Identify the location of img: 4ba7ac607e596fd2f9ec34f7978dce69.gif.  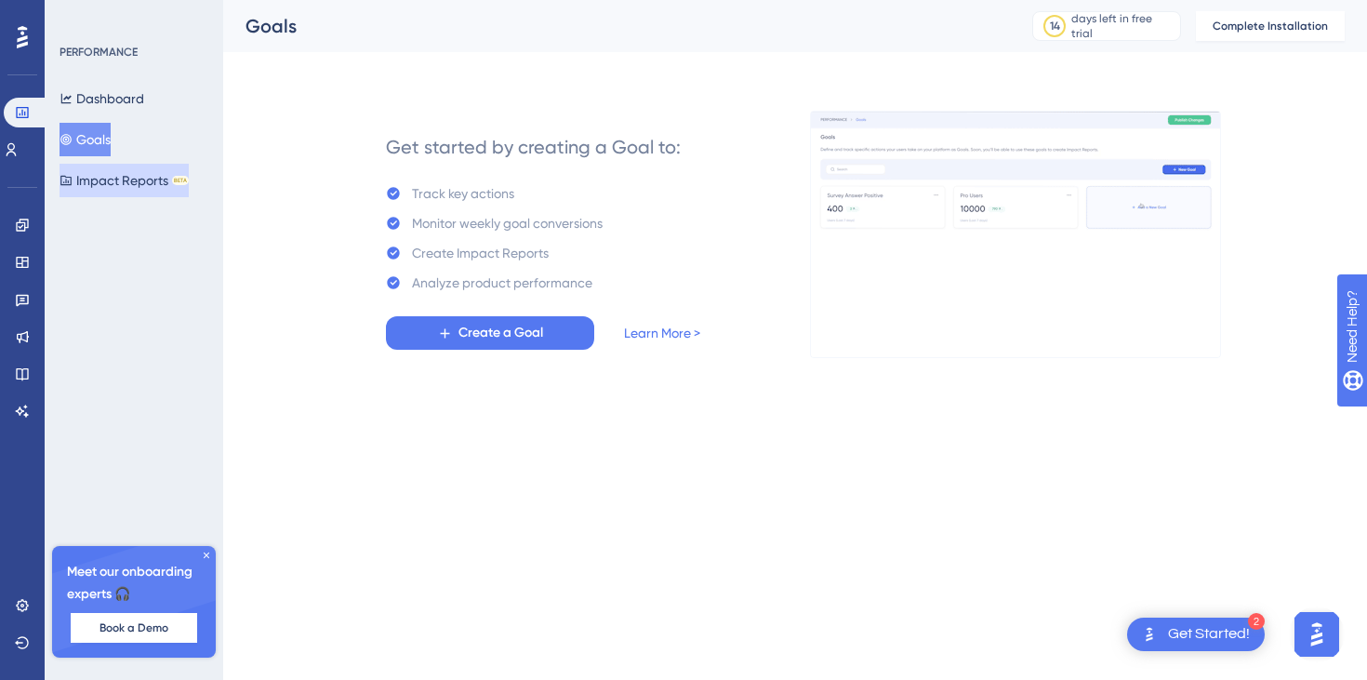
(1016, 234).